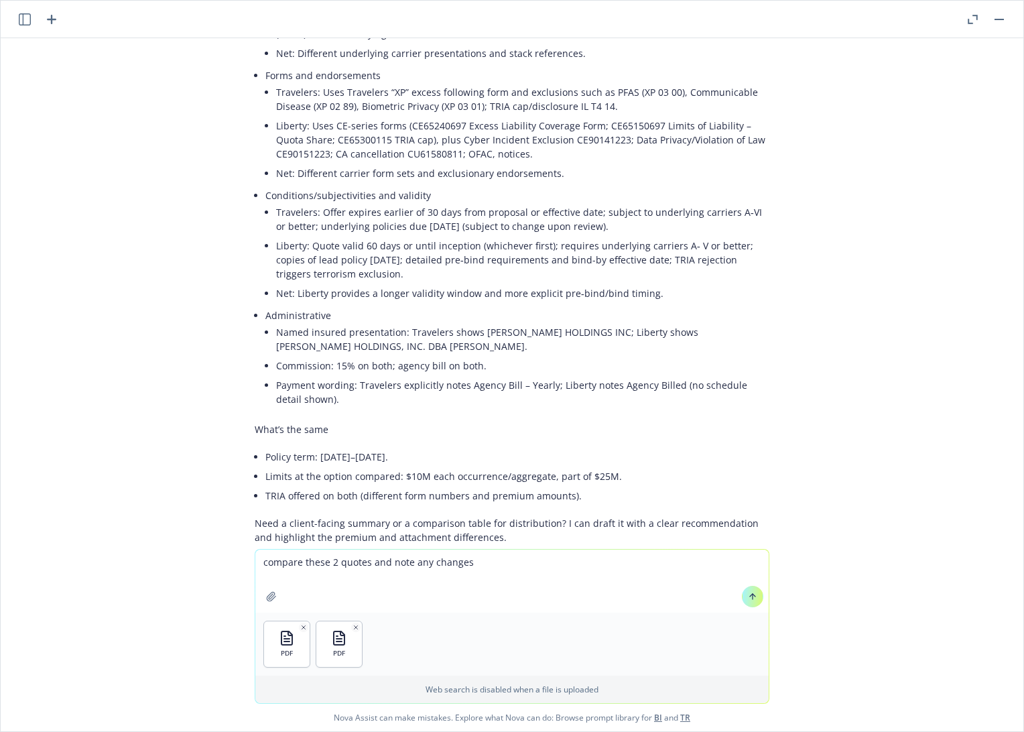 Image resolution: width=1024 pixels, height=732 pixels. What do you see at coordinates (517, 315) in the screenshot?
I see `p: Administrative` at bounding box center [517, 315].